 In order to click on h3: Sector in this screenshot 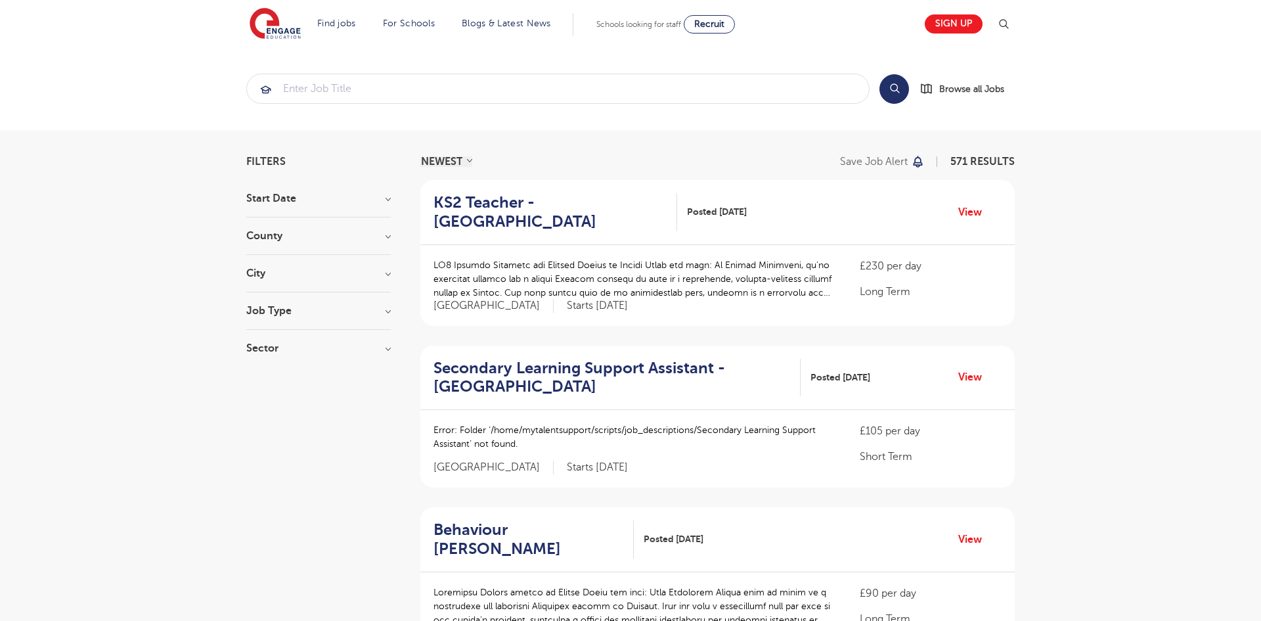, I will do `click(319, 348)`.